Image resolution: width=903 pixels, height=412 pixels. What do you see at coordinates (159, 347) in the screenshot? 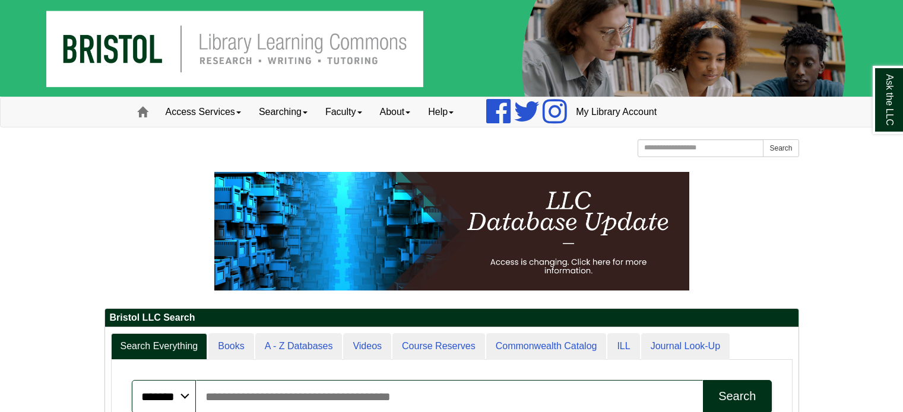
I see `a: Search Everything` at bounding box center [159, 347].